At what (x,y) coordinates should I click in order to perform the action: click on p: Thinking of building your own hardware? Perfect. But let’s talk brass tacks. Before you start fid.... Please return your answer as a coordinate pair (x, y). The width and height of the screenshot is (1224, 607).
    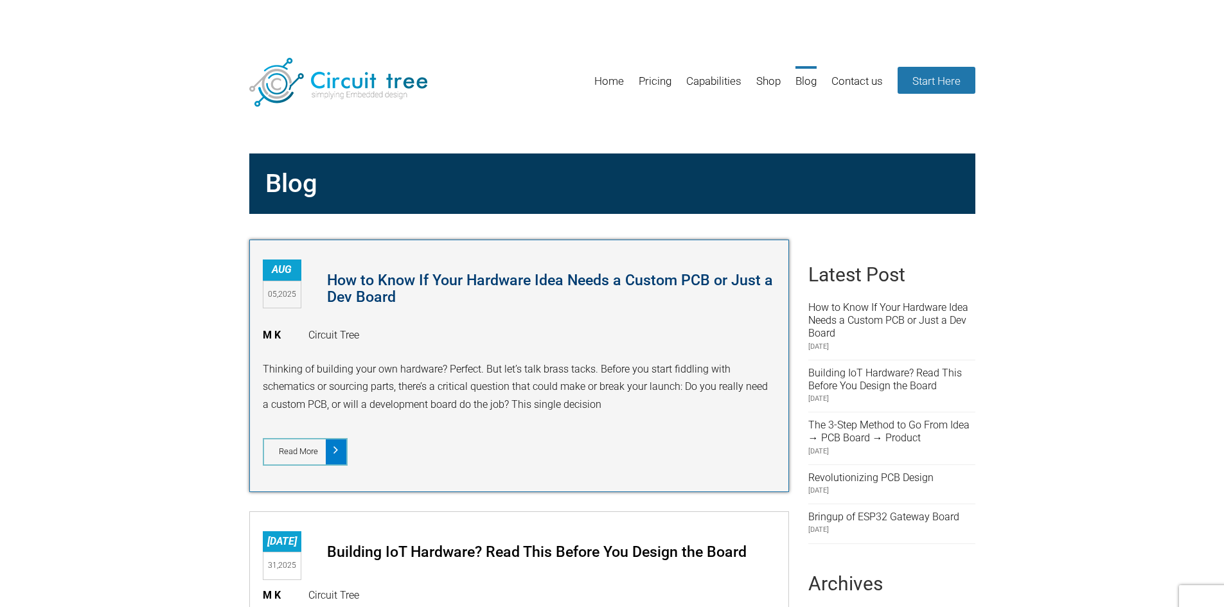
    Looking at the image, I should click on (519, 387).